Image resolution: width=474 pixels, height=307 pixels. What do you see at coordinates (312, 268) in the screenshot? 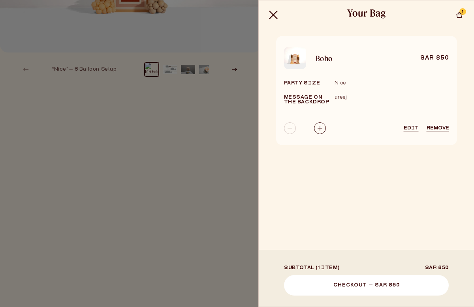
I see `h2: Subtotal (1 item)` at bounding box center [312, 268].